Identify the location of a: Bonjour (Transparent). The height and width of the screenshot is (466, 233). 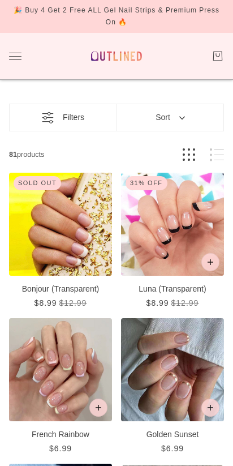
(61, 241).